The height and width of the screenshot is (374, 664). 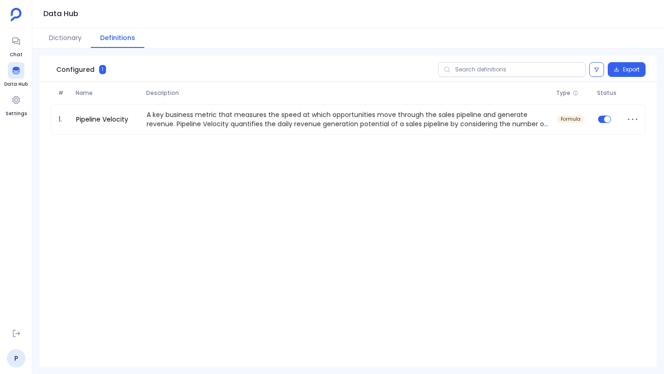 I want to click on a: Chat, so click(x=16, y=46).